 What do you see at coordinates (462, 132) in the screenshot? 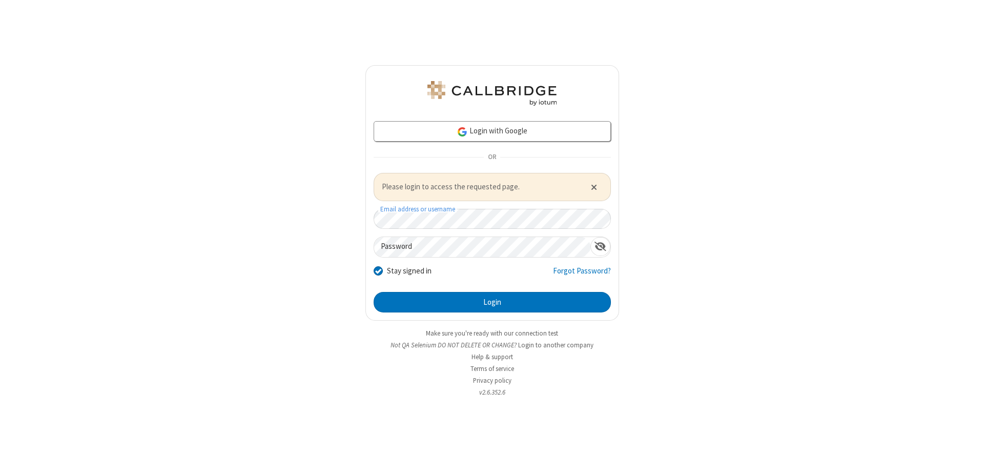
I see `img: google-icon.png` at bounding box center [462, 132].